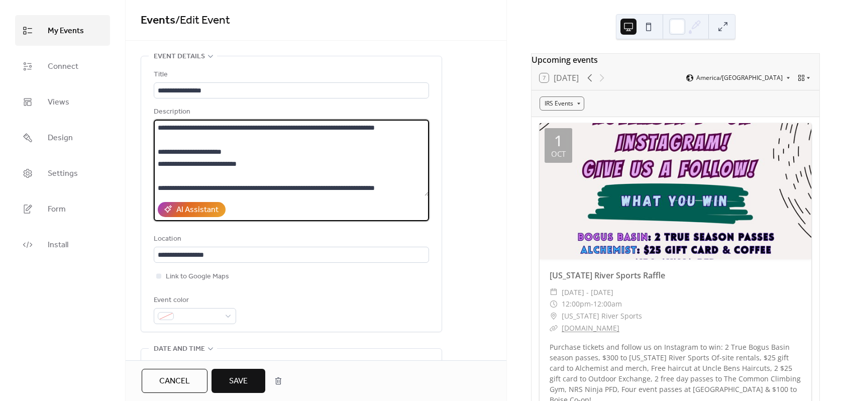 The image size is (844, 401). What do you see at coordinates (58, 245) in the screenshot?
I see `span: Install` at bounding box center [58, 245].